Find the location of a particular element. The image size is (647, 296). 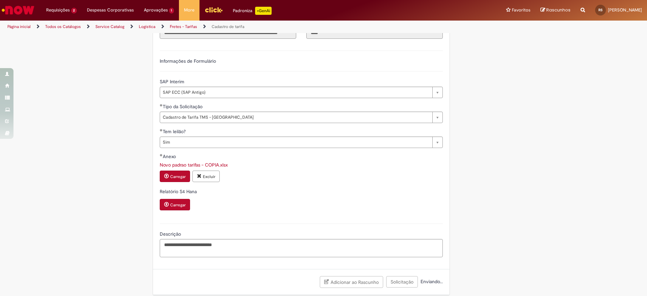

span: Relatório S4 Hana is located at coordinates (179, 191).